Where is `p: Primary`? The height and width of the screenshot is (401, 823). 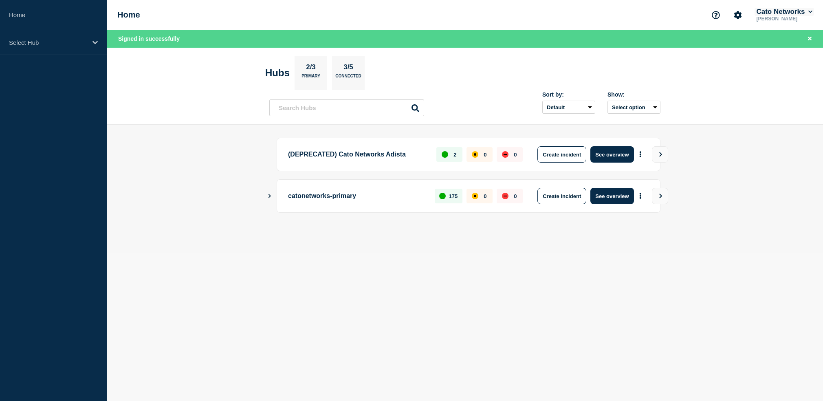
p: Primary is located at coordinates (311, 78).